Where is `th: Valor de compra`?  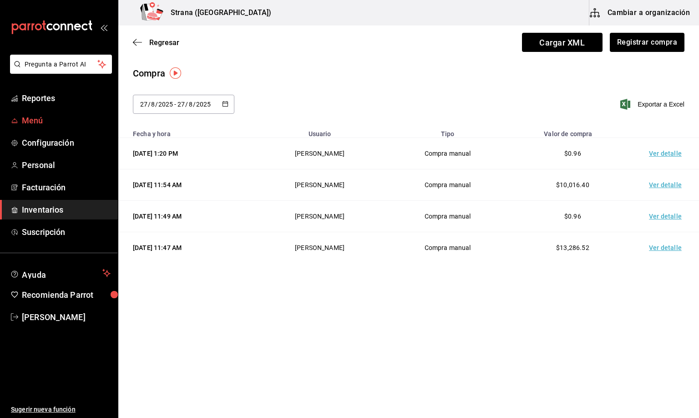 th: Valor de compra is located at coordinates (572, 131).